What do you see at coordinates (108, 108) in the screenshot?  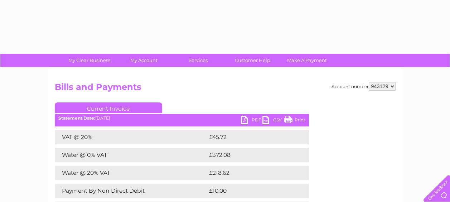 I see `a: Current Invoice` at bounding box center [108, 108].